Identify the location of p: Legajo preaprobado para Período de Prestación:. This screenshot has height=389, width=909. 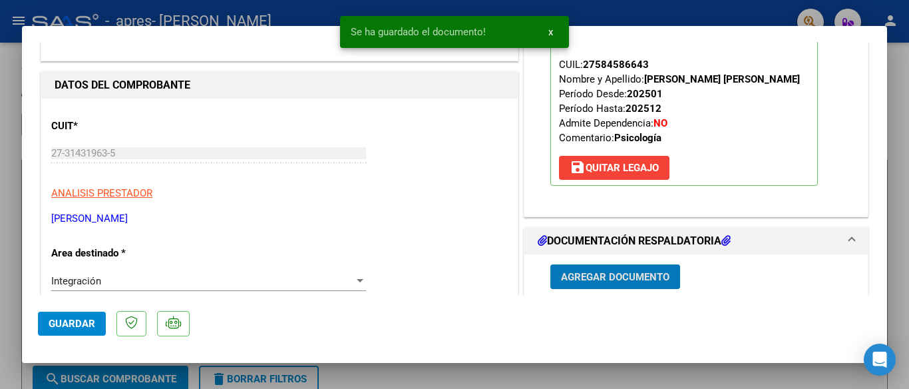
(684, 97).